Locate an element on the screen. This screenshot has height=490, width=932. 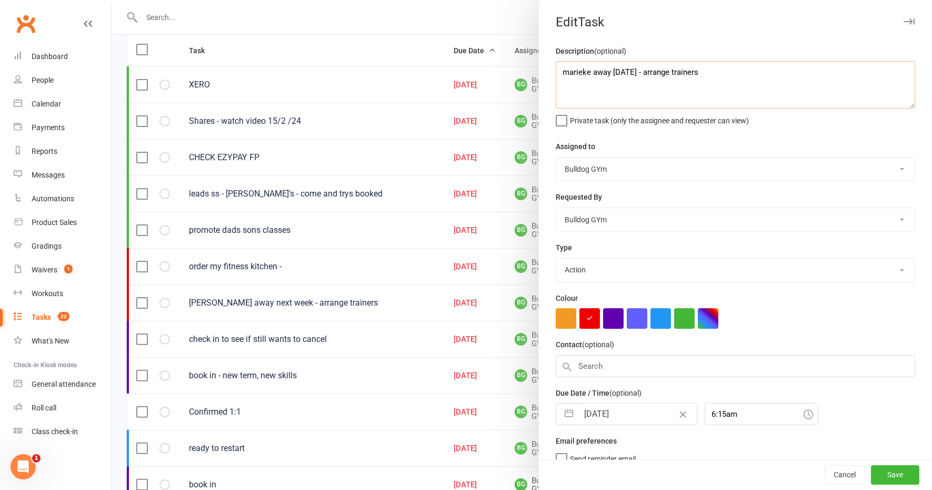
a: Gradings is located at coordinates (62, 246).